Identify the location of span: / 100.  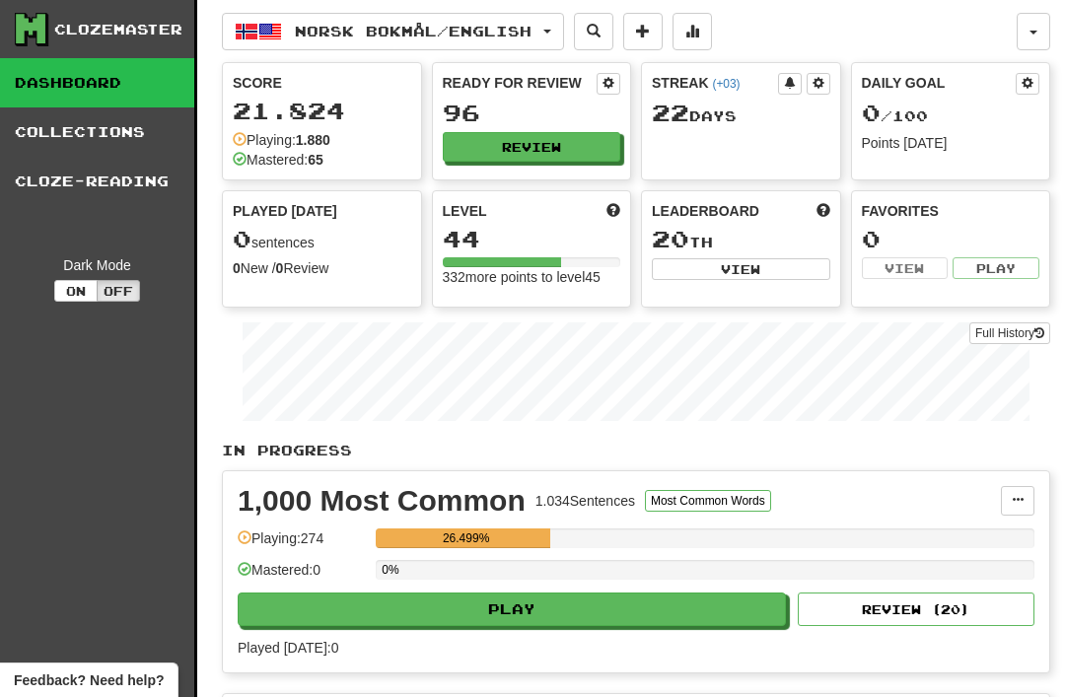
(894, 115).